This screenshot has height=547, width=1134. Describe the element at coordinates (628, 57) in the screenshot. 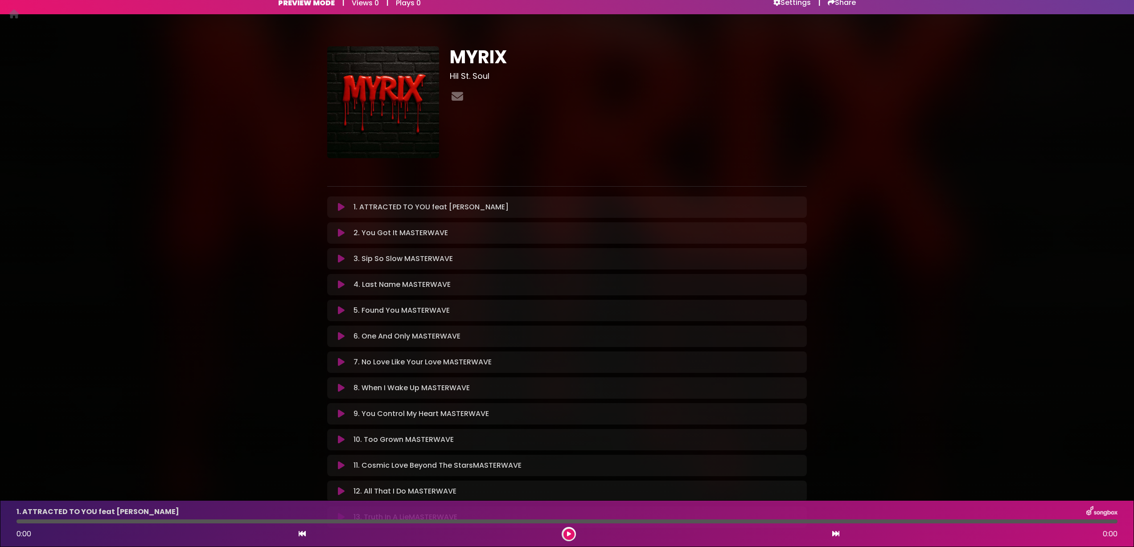

I see `h1: MYRIX` at that location.